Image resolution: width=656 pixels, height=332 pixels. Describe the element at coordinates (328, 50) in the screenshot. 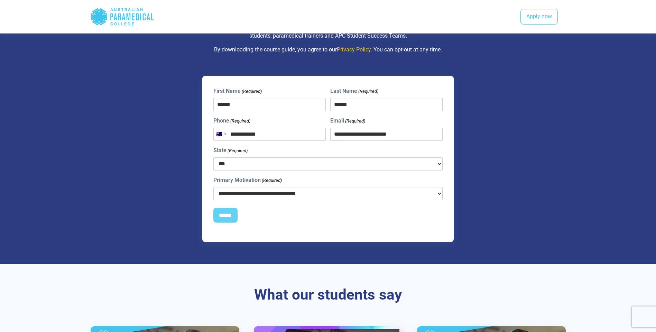

I see `p: By downloading the course guide, you agree to our . You can opt-out at any time.` at that location.